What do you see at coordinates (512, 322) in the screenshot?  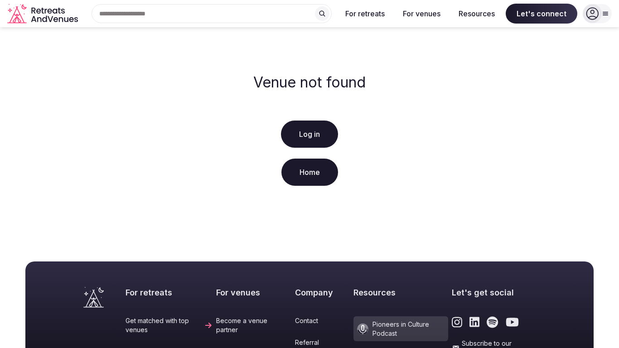 I see `a: Link to the retreats and venues Youtube page` at bounding box center [512, 322].